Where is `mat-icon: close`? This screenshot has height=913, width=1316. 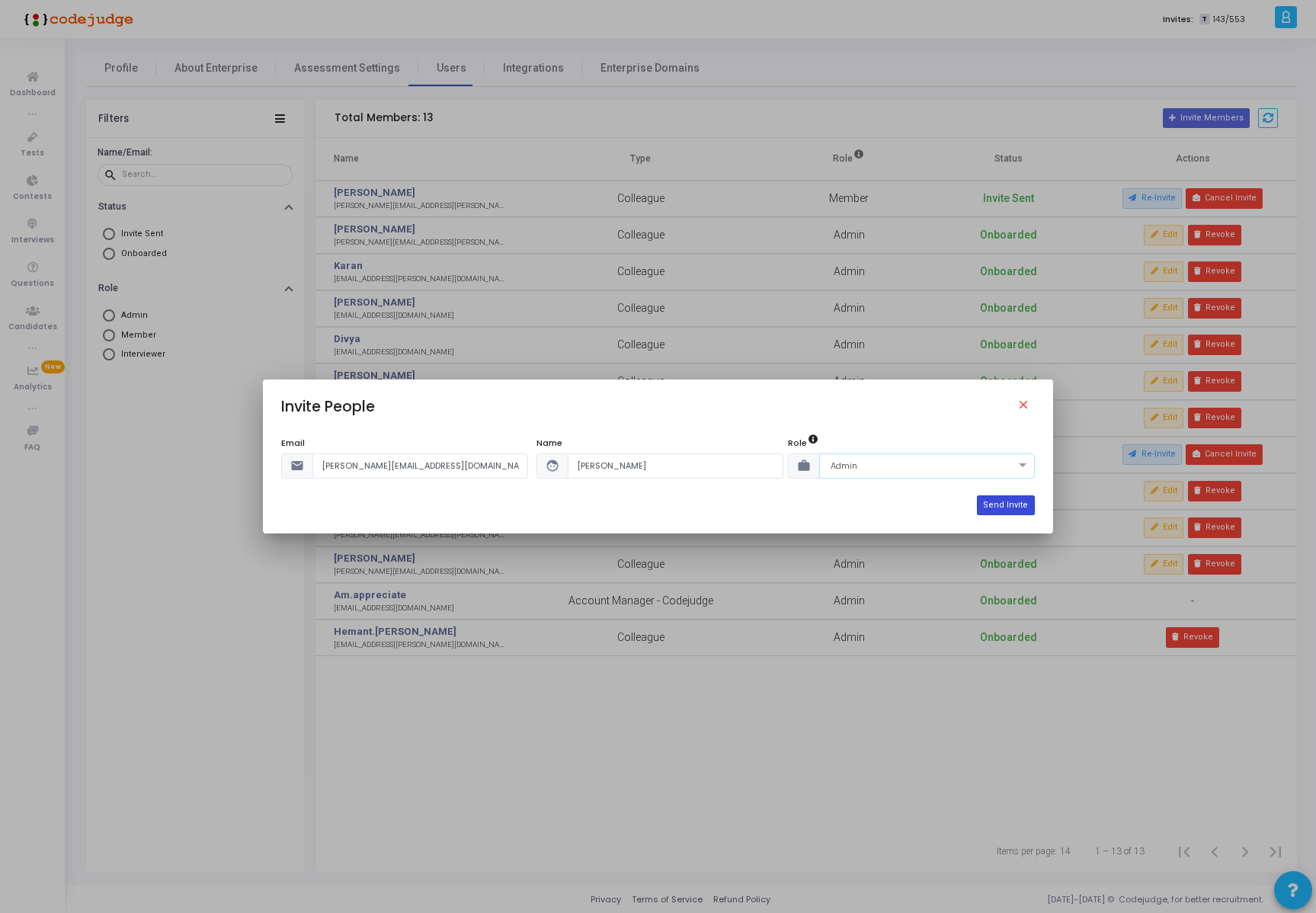 mat-icon: close is located at coordinates (1025, 407).